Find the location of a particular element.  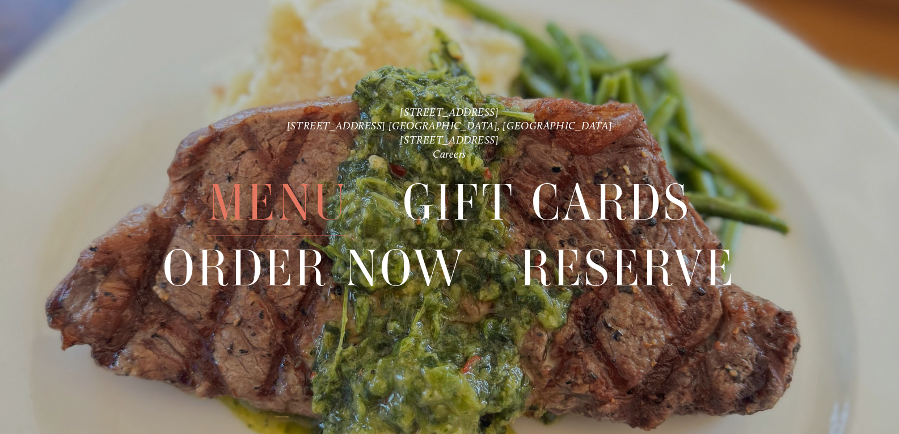

span: Order Now is located at coordinates (314, 268).